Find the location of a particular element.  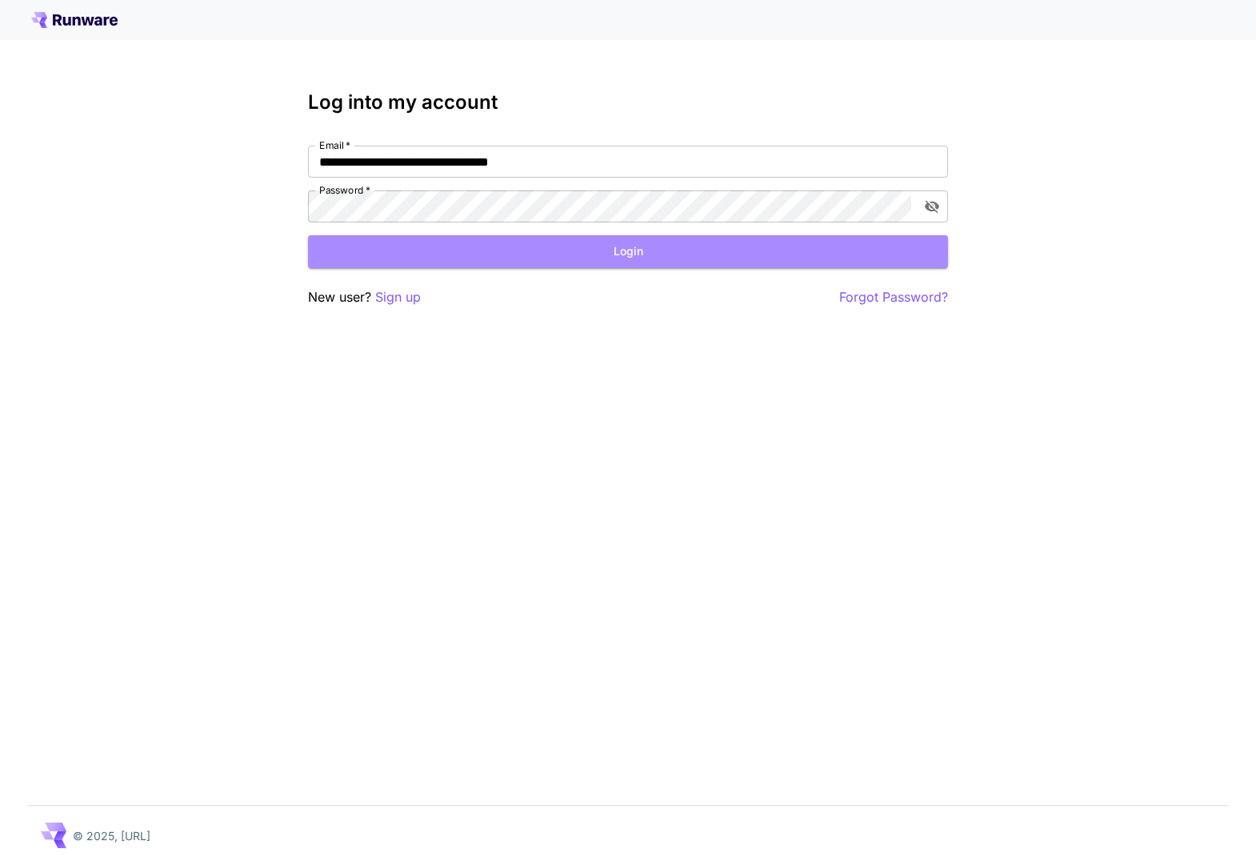

button: toggle password visibility is located at coordinates (932, 206).